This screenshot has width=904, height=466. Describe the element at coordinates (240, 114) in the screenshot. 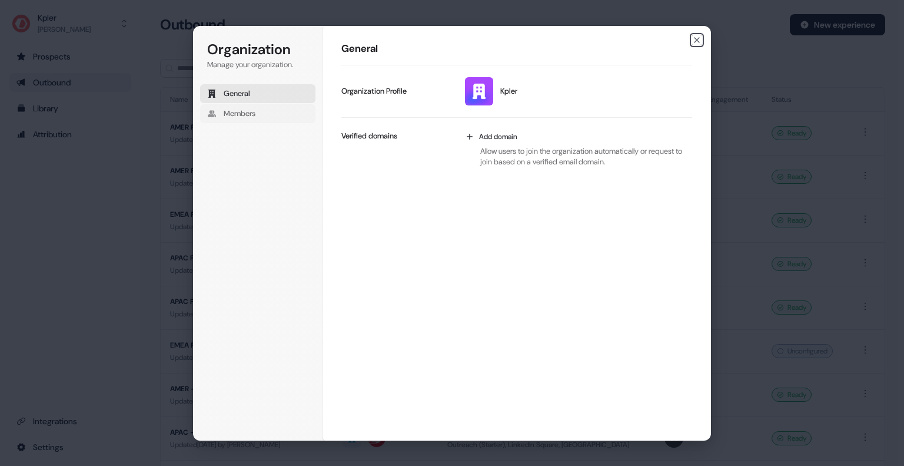

I see `span: Members` at that location.